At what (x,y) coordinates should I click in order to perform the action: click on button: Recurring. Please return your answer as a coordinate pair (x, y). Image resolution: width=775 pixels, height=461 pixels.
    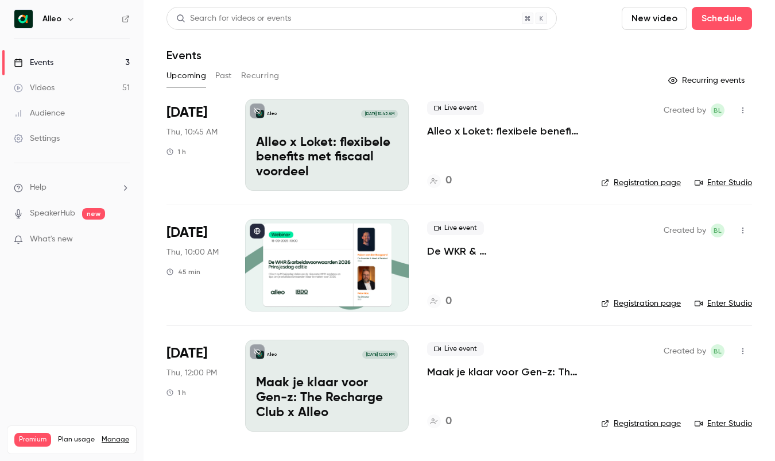
    Looking at the image, I should click on (260, 76).